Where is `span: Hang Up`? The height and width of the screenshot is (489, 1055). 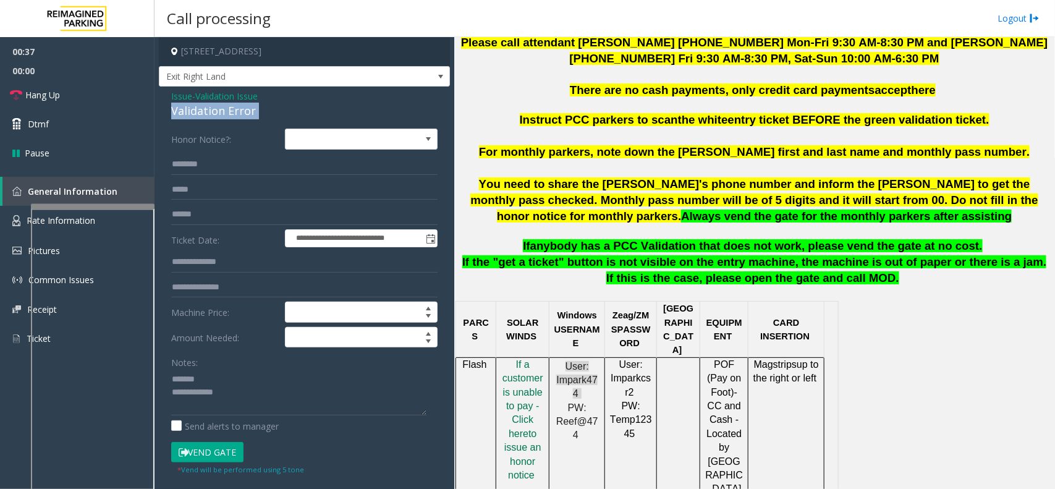
span: Hang Up is located at coordinates (43, 95).